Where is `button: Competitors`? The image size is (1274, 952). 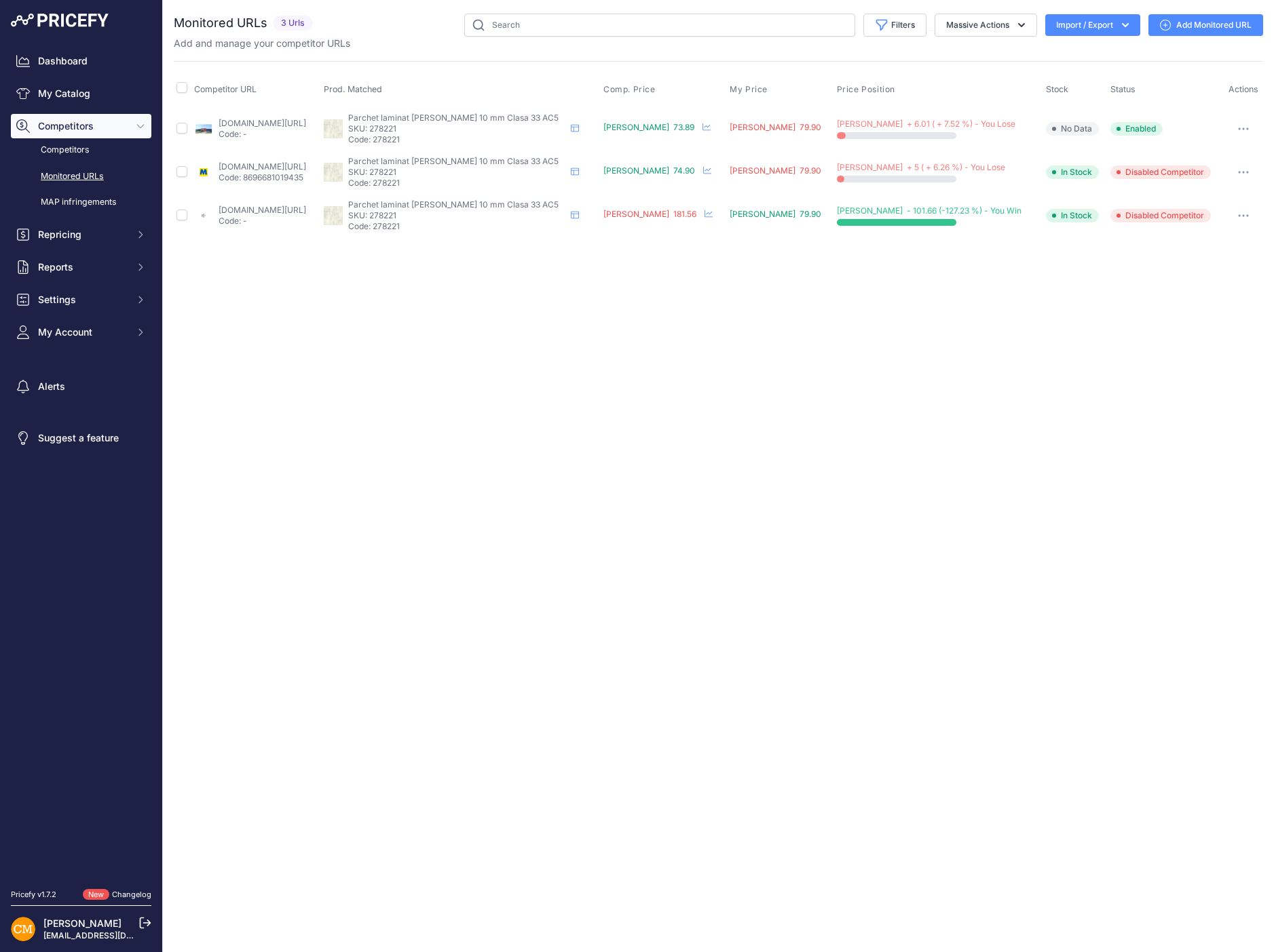 button: Competitors is located at coordinates (81, 126).